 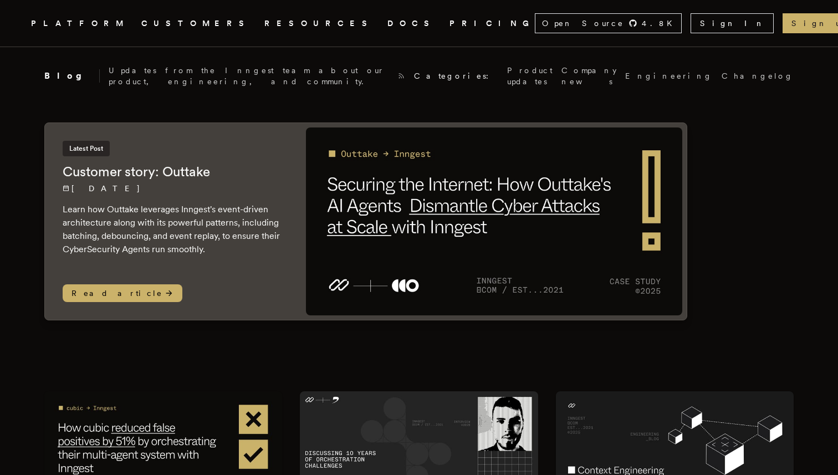 What do you see at coordinates (319, 23) in the screenshot?
I see `button: RESOURCES` at bounding box center [319, 23].